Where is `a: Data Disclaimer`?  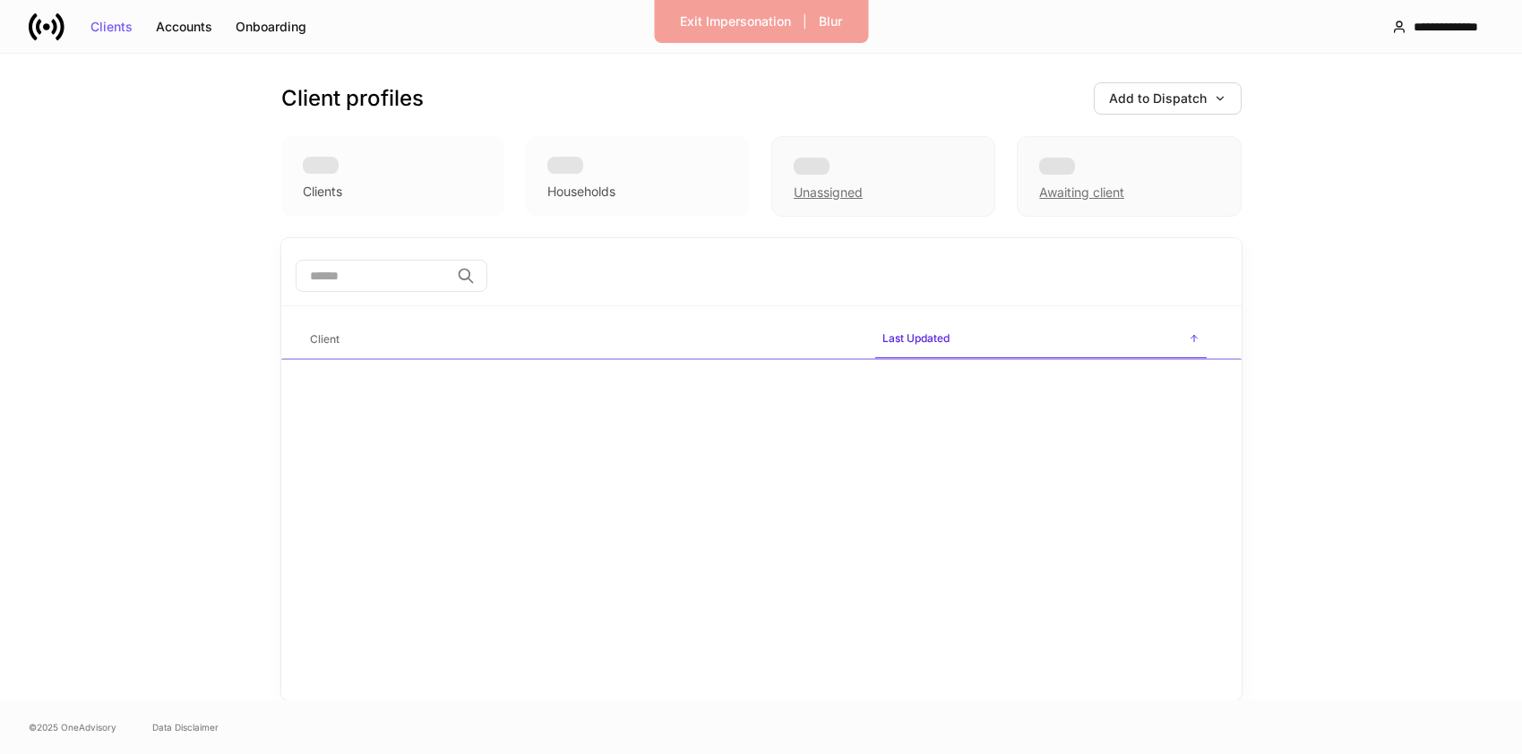 a: Data Disclaimer is located at coordinates (185, 727).